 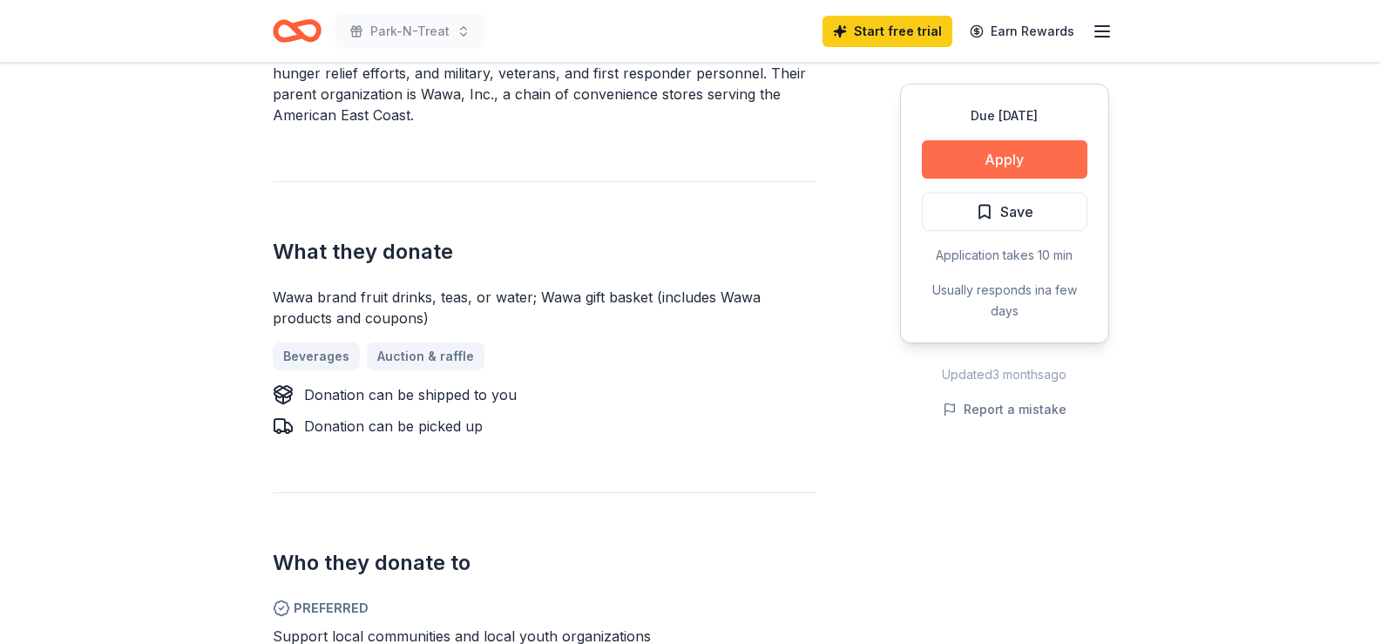 What do you see at coordinates (1005, 159) in the screenshot?
I see `button: Apply` at bounding box center [1005, 159].